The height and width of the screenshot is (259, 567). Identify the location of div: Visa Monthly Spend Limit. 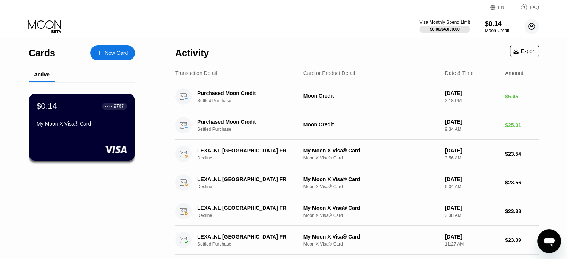
(444, 22).